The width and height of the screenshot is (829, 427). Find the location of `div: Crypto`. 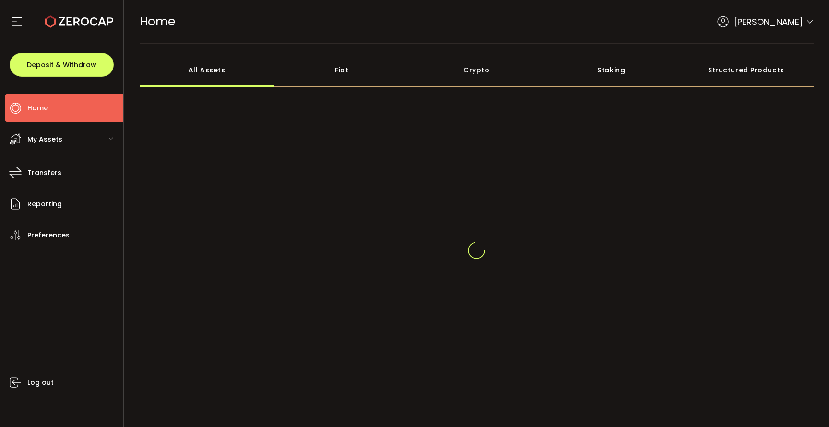

div: Crypto is located at coordinates (477, 70).